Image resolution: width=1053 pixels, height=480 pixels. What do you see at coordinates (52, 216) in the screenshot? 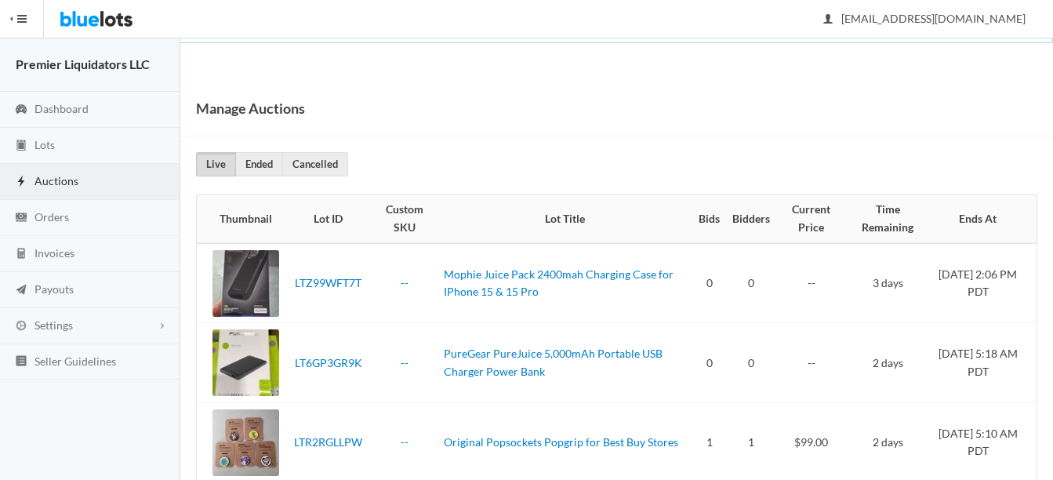
I see `span: Orders` at bounding box center [52, 216].